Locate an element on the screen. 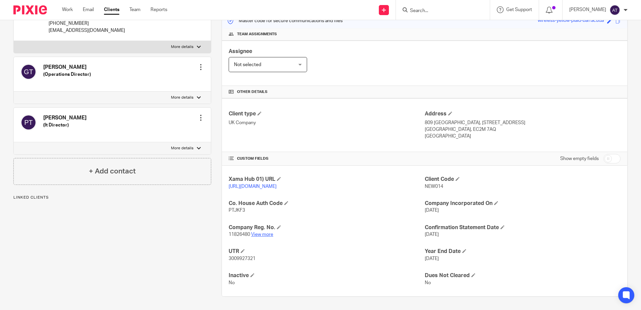 The height and width of the screenshot is (310, 641). h4: Xama Hub 01) URL is located at coordinates (326, 179).